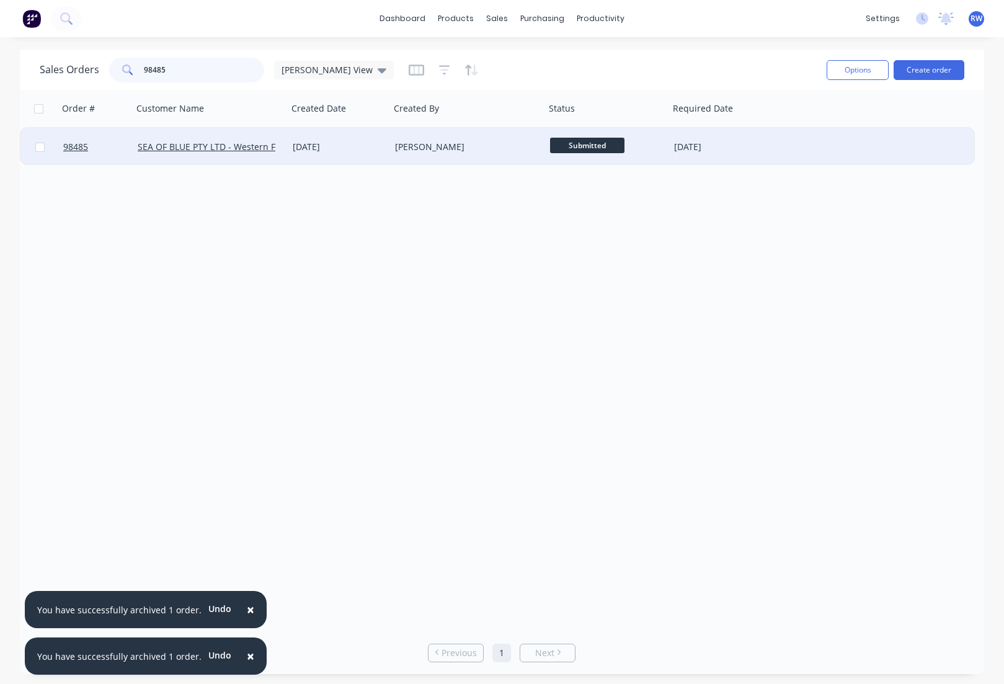 The height and width of the screenshot is (684, 1004). Describe the element at coordinates (883, 19) in the screenshot. I see `div: settings` at that location.